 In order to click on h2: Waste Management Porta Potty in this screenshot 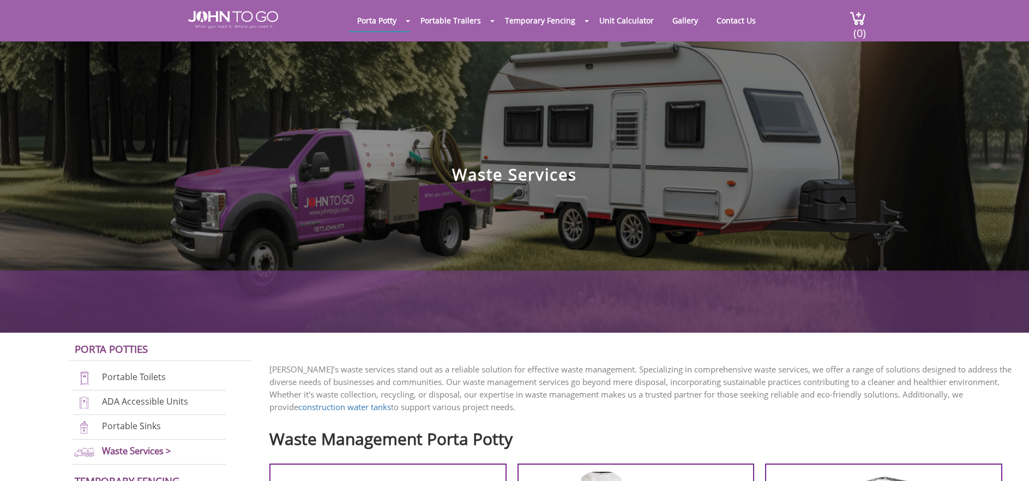, I will do `click(641, 436)`.